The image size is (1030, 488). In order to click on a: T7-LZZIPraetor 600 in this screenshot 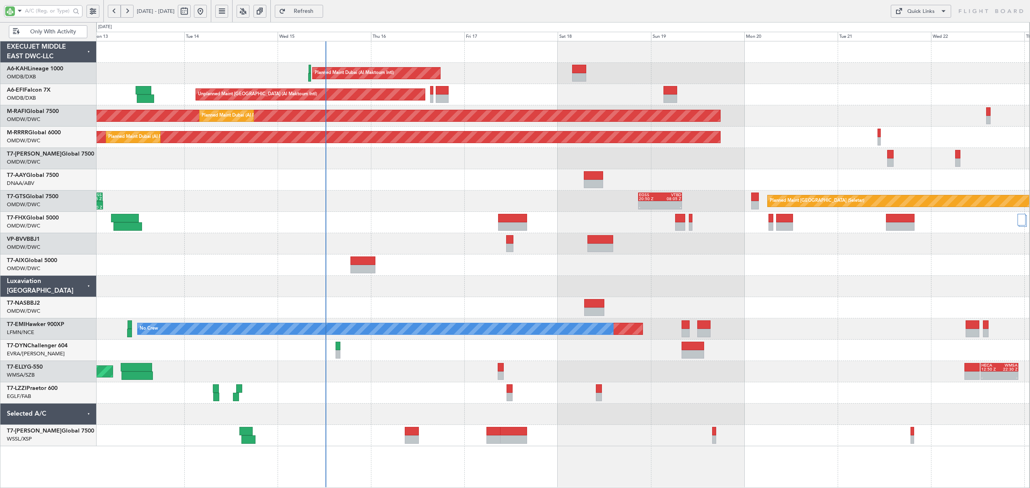, I will do `click(32, 389)`.